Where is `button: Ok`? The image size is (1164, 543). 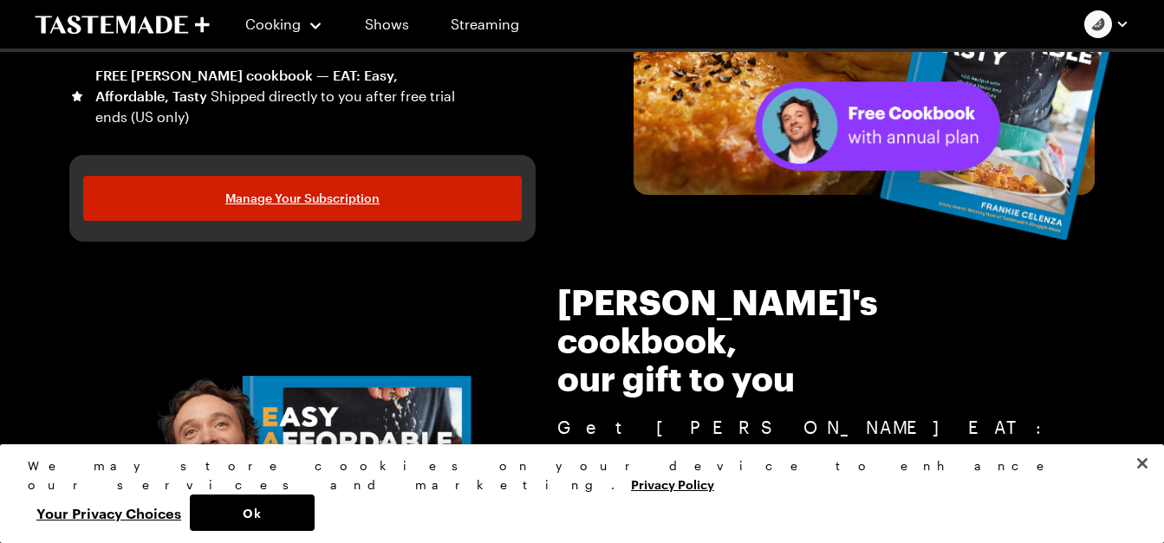 button: Ok is located at coordinates (252, 513).